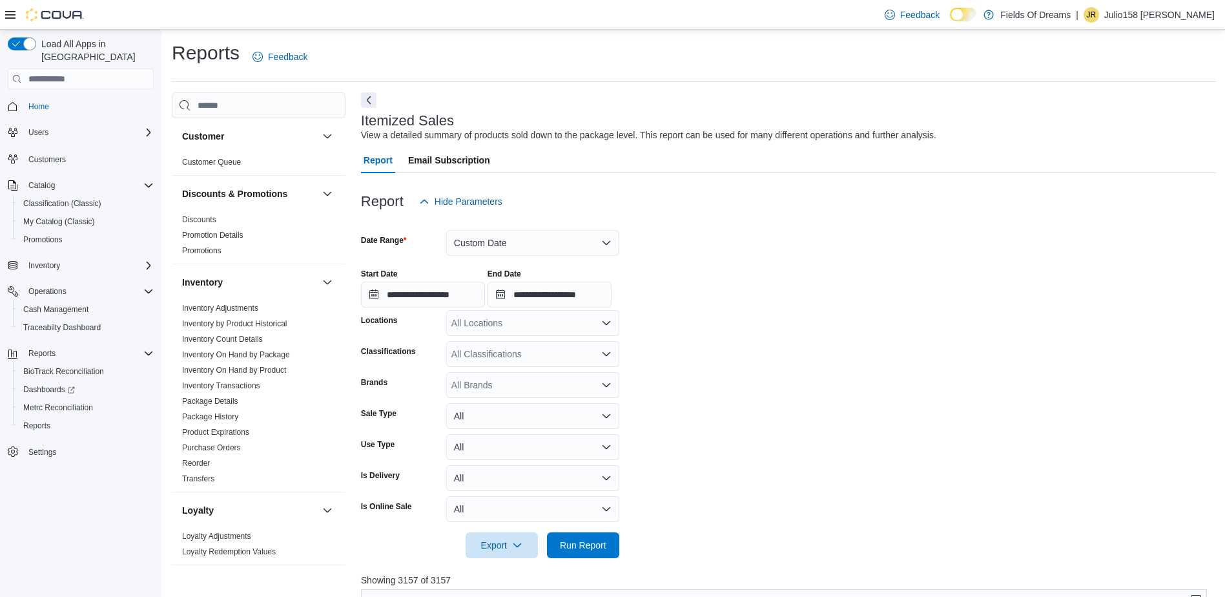  What do you see at coordinates (210, 401) in the screenshot?
I see `a: Package Details` at bounding box center [210, 401].